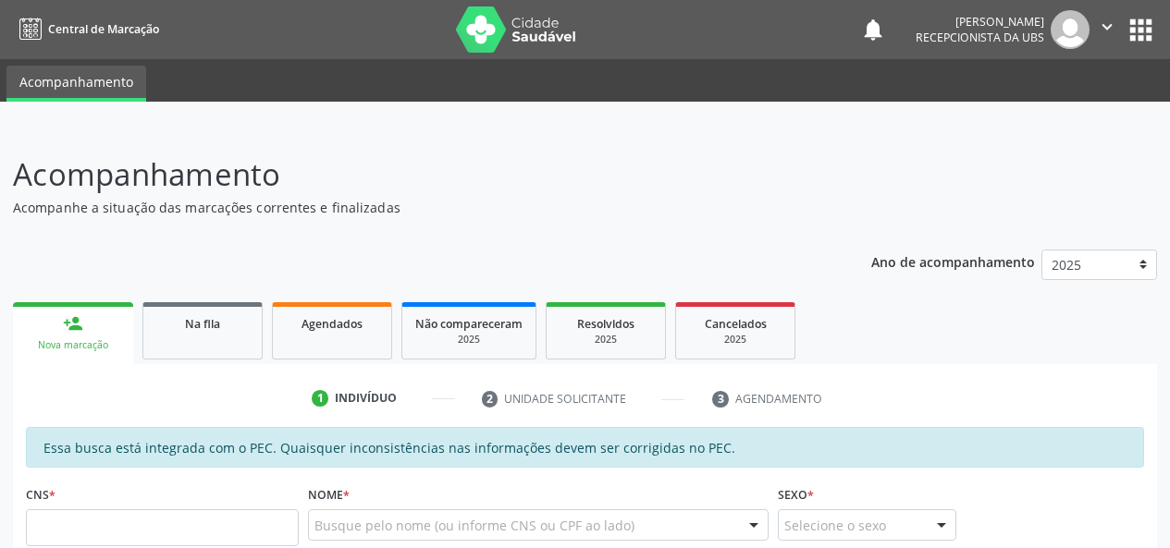 Image resolution: width=1170 pixels, height=548 pixels. Describe the element at coordinates (332, 324) in the screenshot. I see `span: Agendados` at that location.